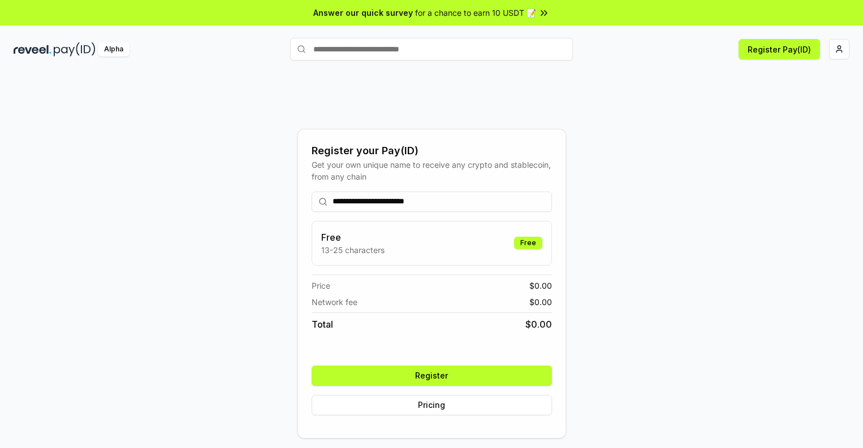 The width and height of the screenshot is (863, 448). I want to click on span: Total, so click(322, 324).